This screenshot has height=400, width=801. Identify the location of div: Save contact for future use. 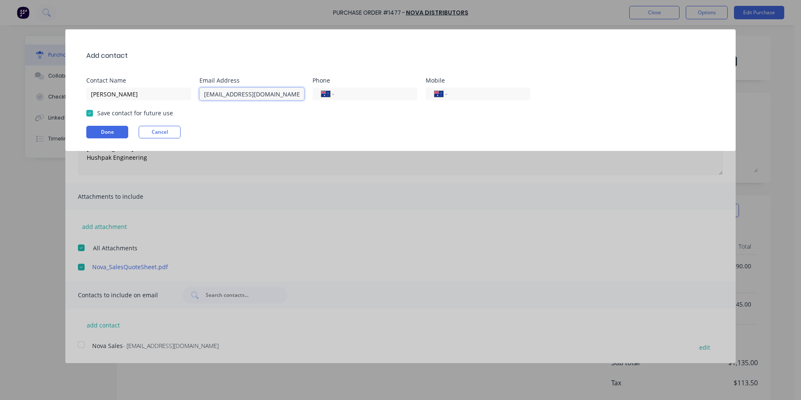
(135, 113).